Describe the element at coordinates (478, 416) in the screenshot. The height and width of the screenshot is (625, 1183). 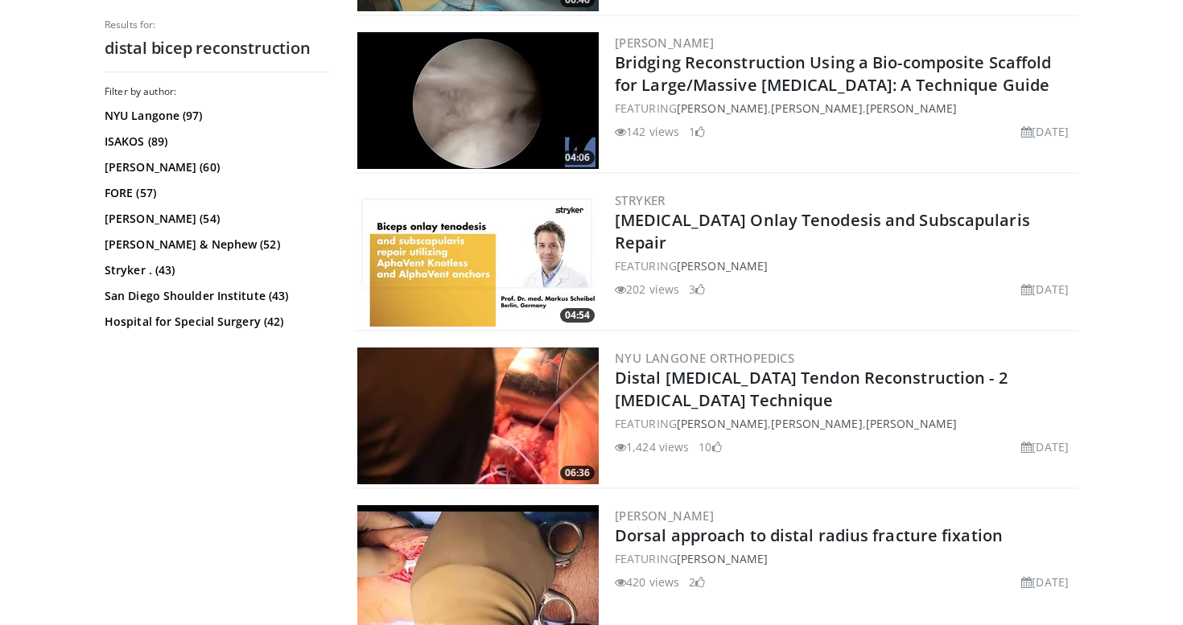
I see `a: 06:36` at that location.